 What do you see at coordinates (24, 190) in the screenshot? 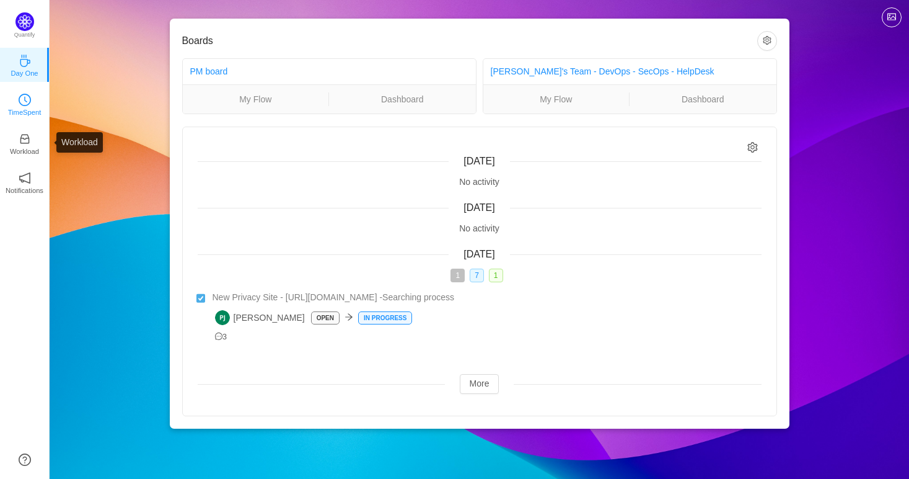
I see `p: Notifications` at bounding box center [24, 190].